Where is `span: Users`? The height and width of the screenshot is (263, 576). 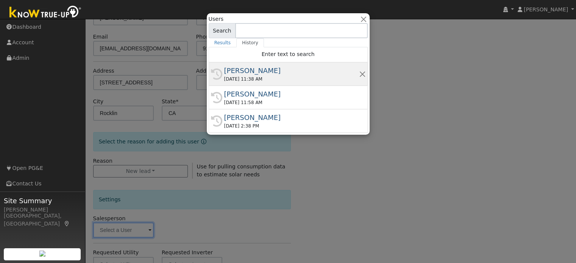
span: Users is located at coordinates (216, 19).